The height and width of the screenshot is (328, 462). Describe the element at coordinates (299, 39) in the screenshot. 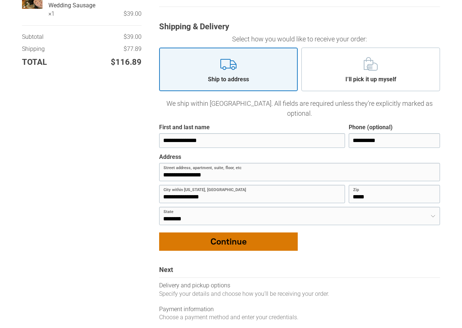

I see `p: Select how you would like to receive your order:` at that location.